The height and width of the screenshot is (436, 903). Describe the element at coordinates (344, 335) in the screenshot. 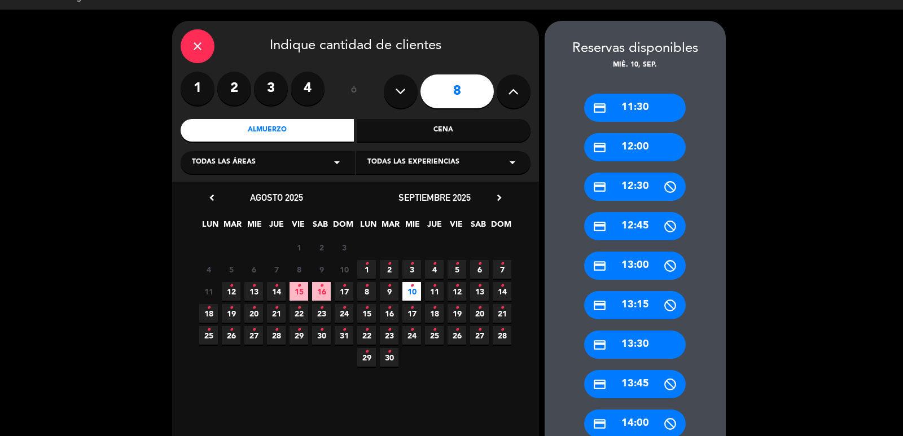

I see `span: 31` at that location.